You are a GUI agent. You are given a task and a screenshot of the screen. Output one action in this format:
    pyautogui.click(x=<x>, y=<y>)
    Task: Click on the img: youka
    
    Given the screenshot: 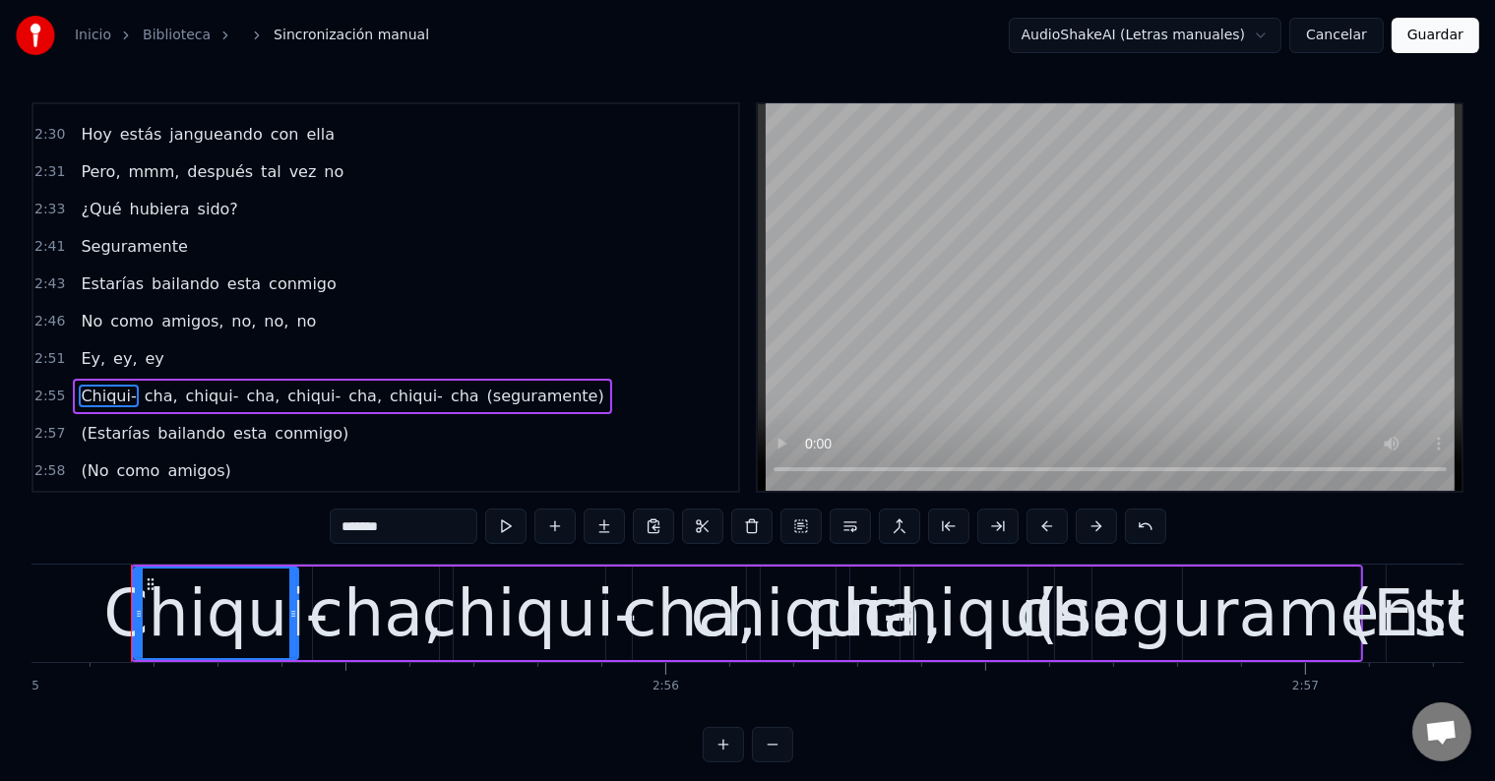 What is the action you would take?
    pyautogui.click(x=35, y=35)
    